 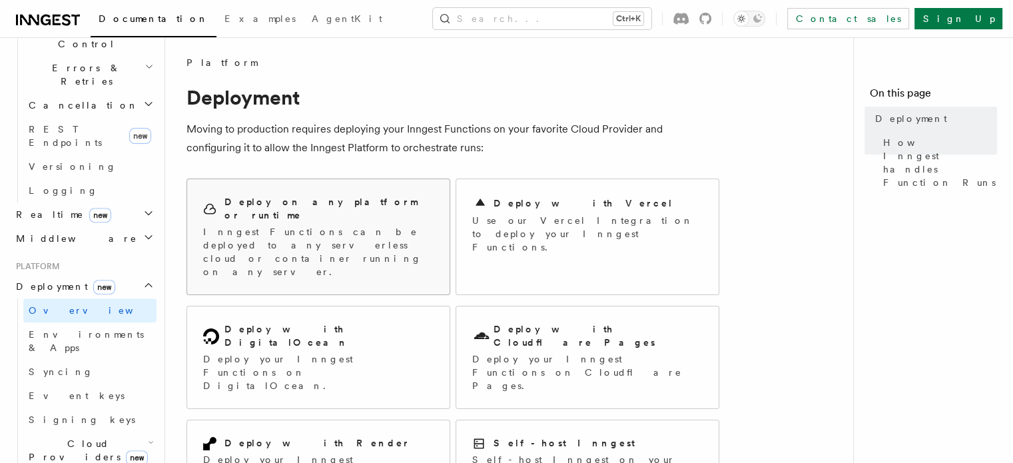 What do you see at coordinates (63, 190) in the screenshot?
I see `span: Logging` at bounding box center [63, 190].